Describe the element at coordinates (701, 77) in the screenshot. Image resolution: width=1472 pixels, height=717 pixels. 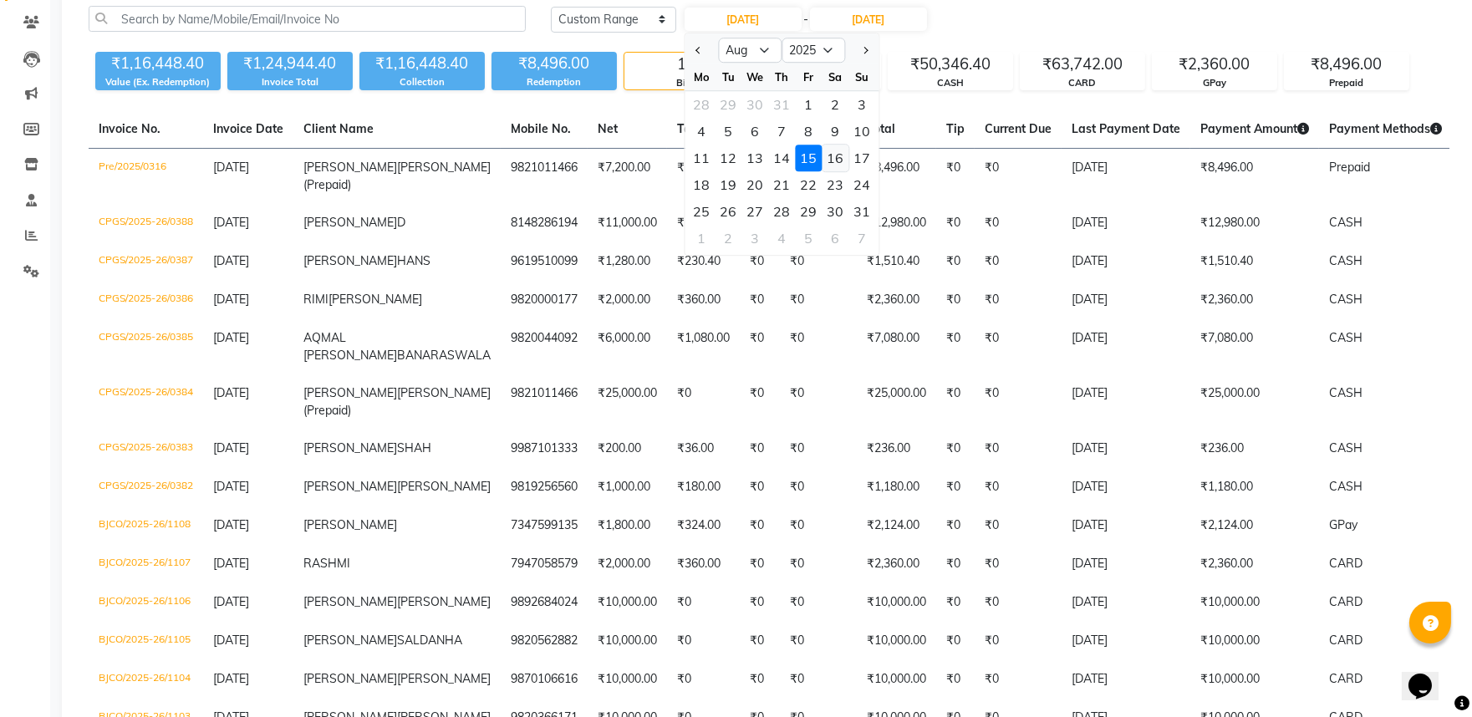
I see `div: Mo` at that location.